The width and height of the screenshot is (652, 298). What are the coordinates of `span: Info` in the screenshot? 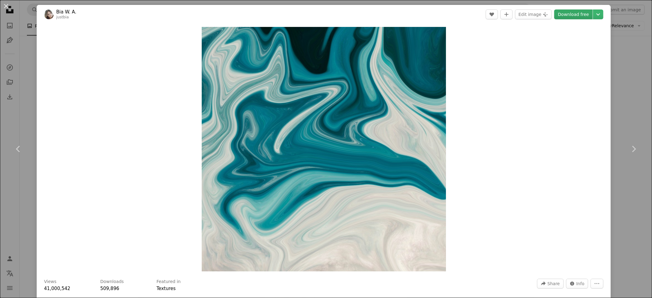 It's located at (580, 283).